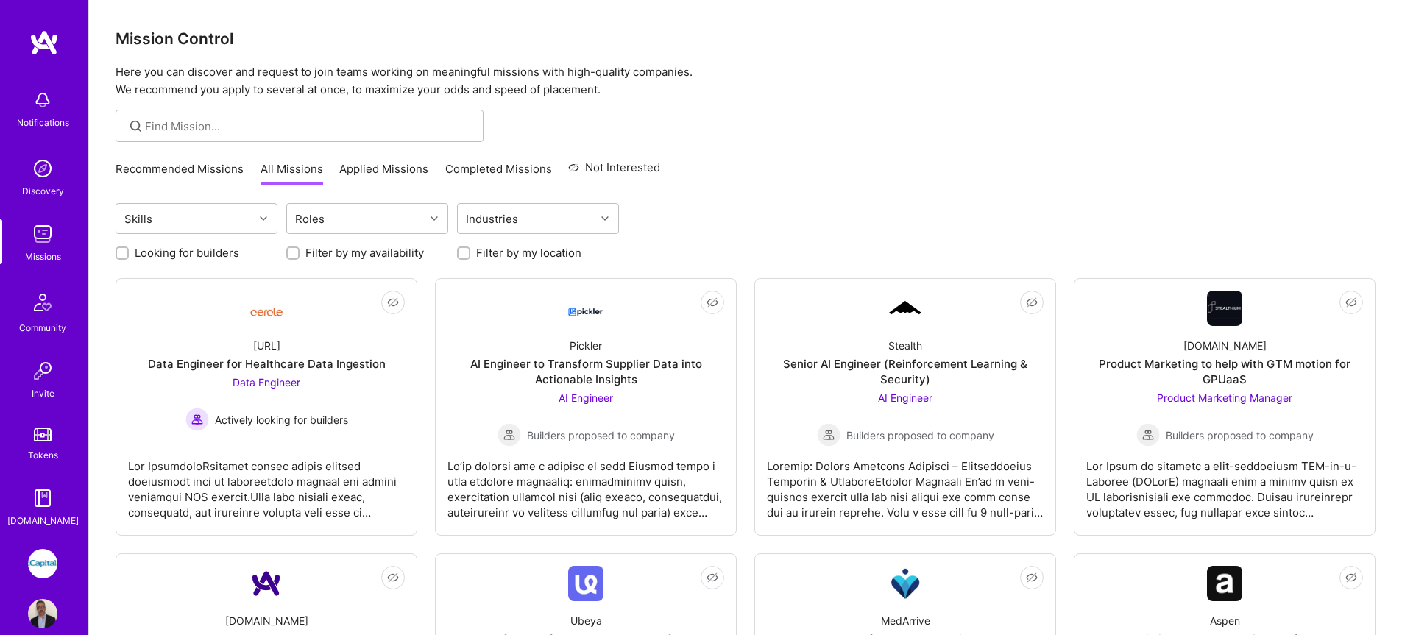  What do you see at coordinates (528, 252) in the screenshot?
I see `label: Filter by my location` at bounding box center [528, 252].